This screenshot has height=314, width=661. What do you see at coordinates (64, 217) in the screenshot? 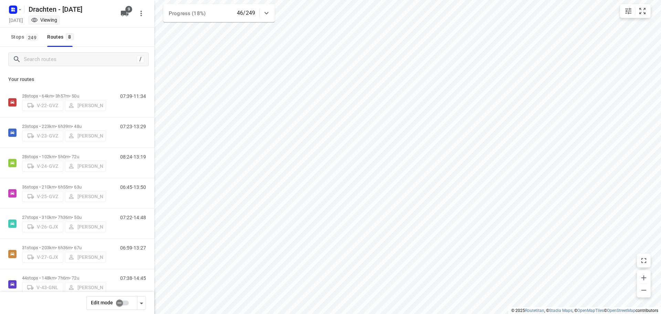
I see `p: 27 stops • 310km • 7h36m • 50u` at bounding box center [64, 217].